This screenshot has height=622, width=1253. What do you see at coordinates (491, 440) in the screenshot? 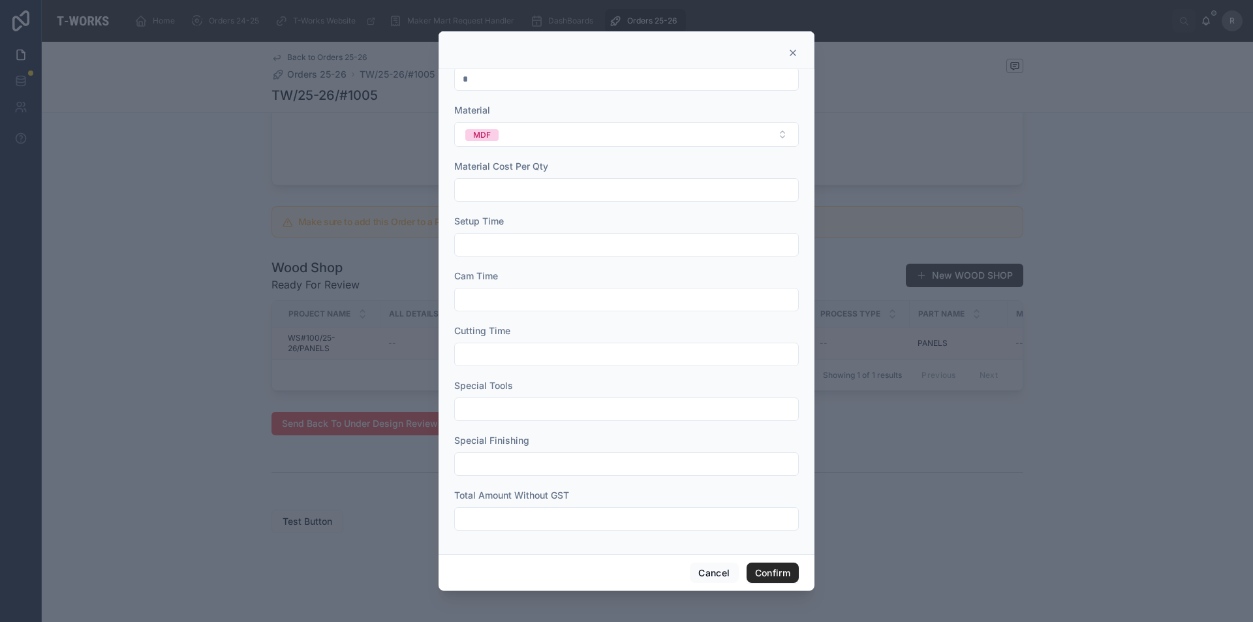
I see `span: Special Finishing` at bounding box center [491, 440].